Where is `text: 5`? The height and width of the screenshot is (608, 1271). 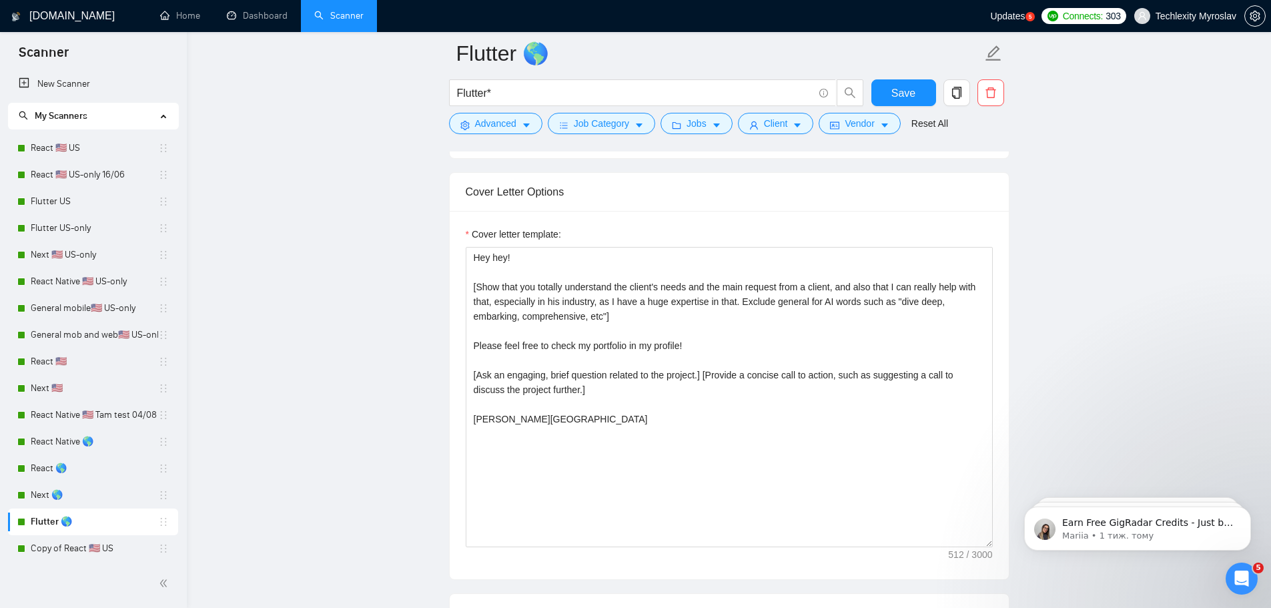 text: 5 is located at coordinates (1029, 17).